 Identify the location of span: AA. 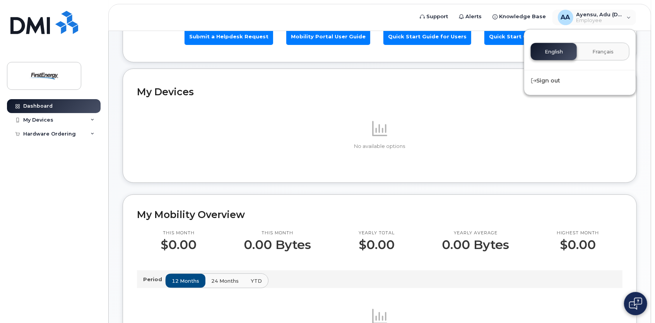
(565, 17).